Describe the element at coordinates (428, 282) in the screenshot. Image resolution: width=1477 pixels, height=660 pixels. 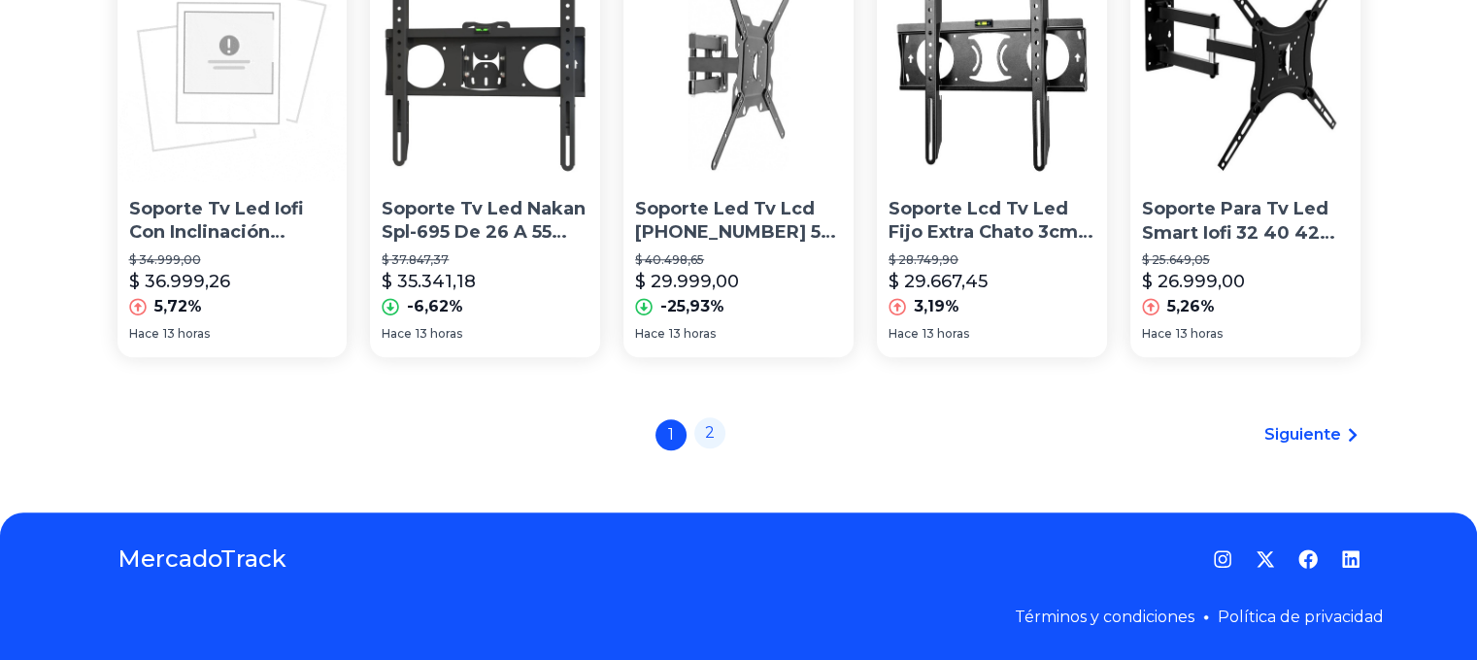
I see `p: $ 35.341,18` at that location.